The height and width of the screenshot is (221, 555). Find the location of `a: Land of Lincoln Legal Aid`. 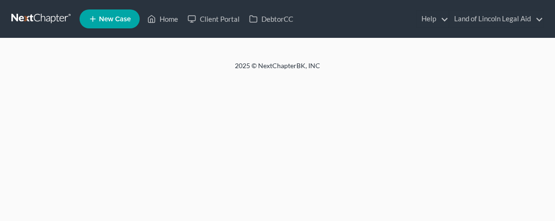

a: Land of Lincoln Legal Aid is located at coordinates (496, 19).